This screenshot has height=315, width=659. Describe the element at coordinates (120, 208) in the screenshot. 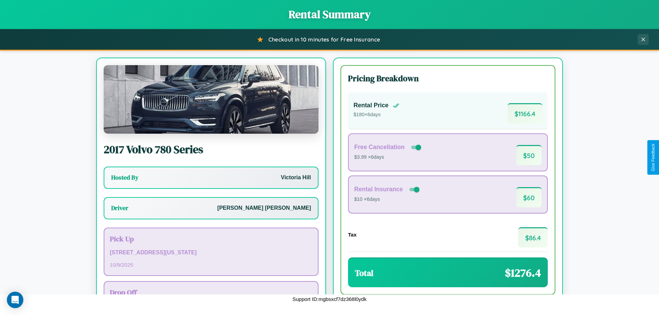

I see `h3: Driver` at that location.